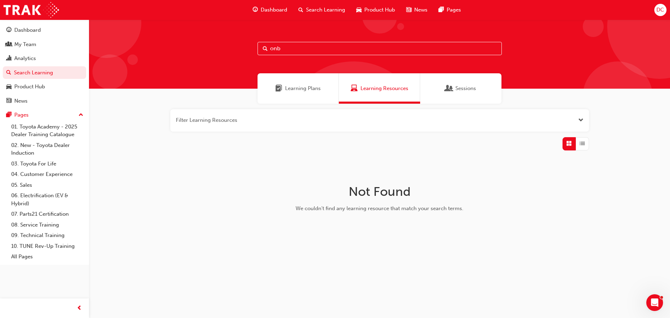  What do you see at coordinates (44, 44) in the screenshot?
I see `a: My Team` at bounding box center [44, 44].